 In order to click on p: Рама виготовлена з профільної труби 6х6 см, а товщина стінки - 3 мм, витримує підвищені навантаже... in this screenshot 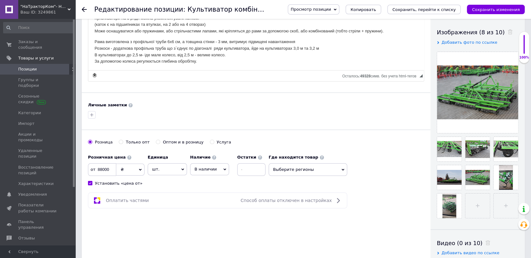, I will do `click(168, 60)`.